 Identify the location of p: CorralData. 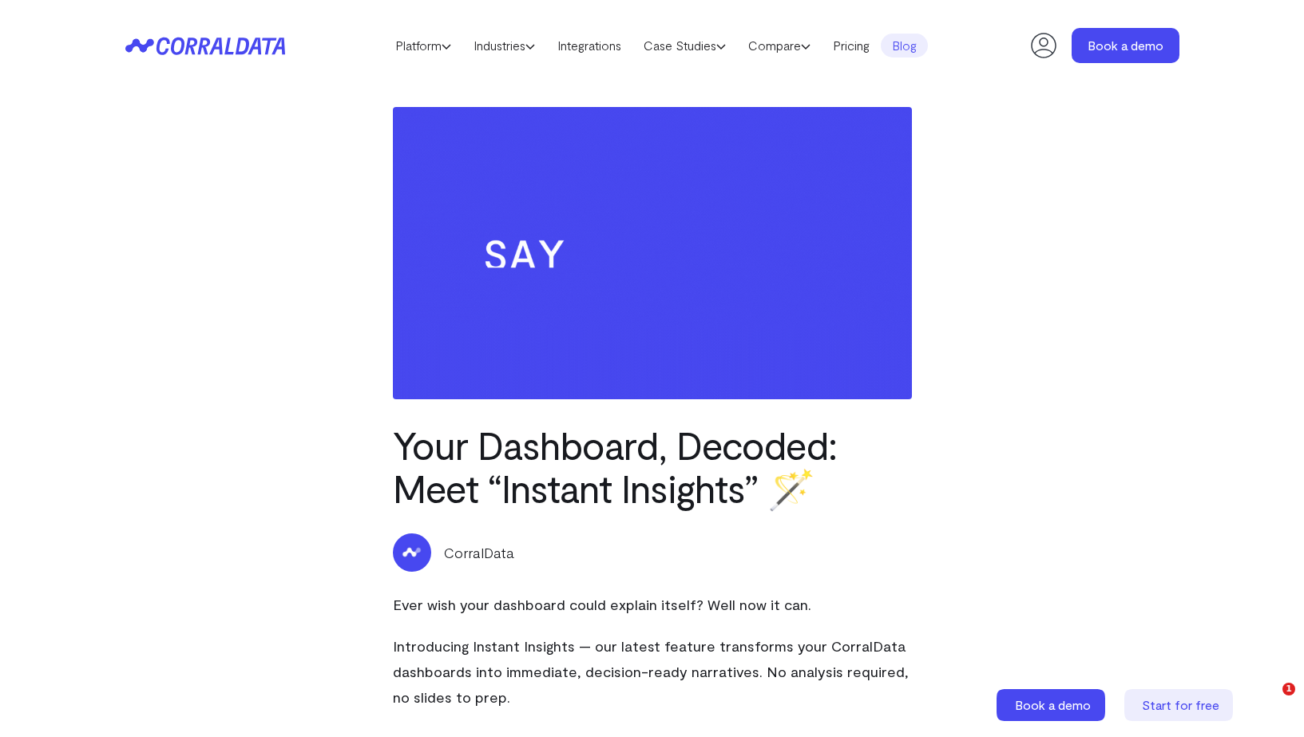
(479, 552).